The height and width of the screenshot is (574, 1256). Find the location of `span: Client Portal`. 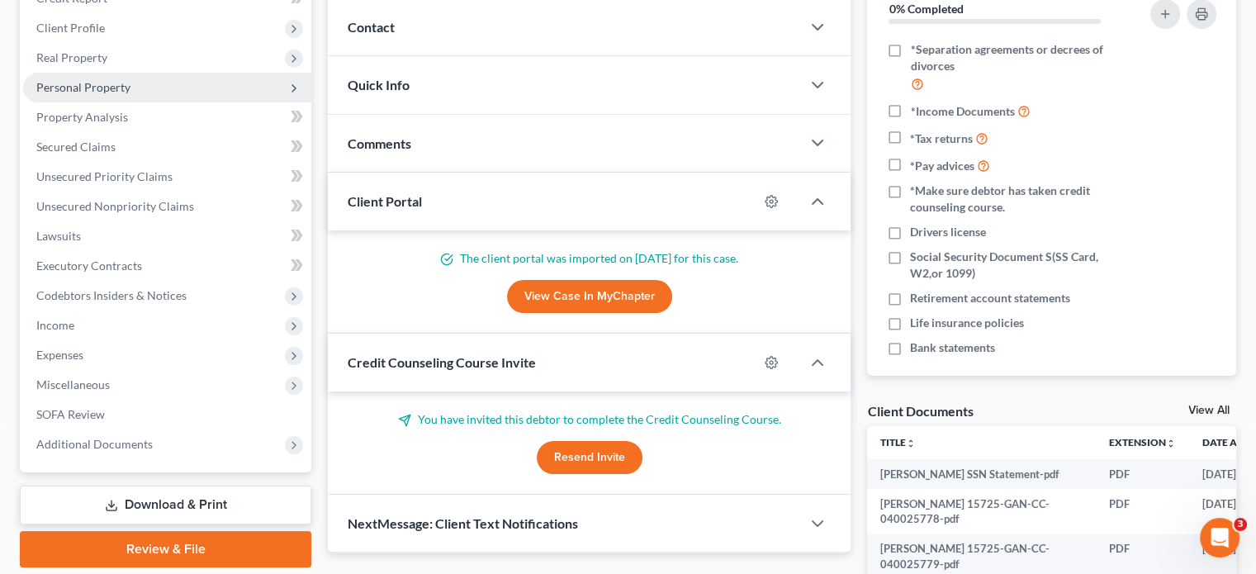

span: Client Portal is located at coordinates (385, 201).